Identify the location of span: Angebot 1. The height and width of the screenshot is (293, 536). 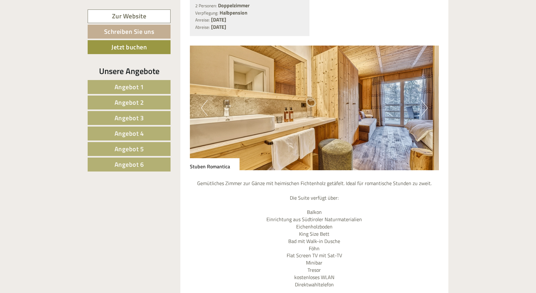
(129, 87).